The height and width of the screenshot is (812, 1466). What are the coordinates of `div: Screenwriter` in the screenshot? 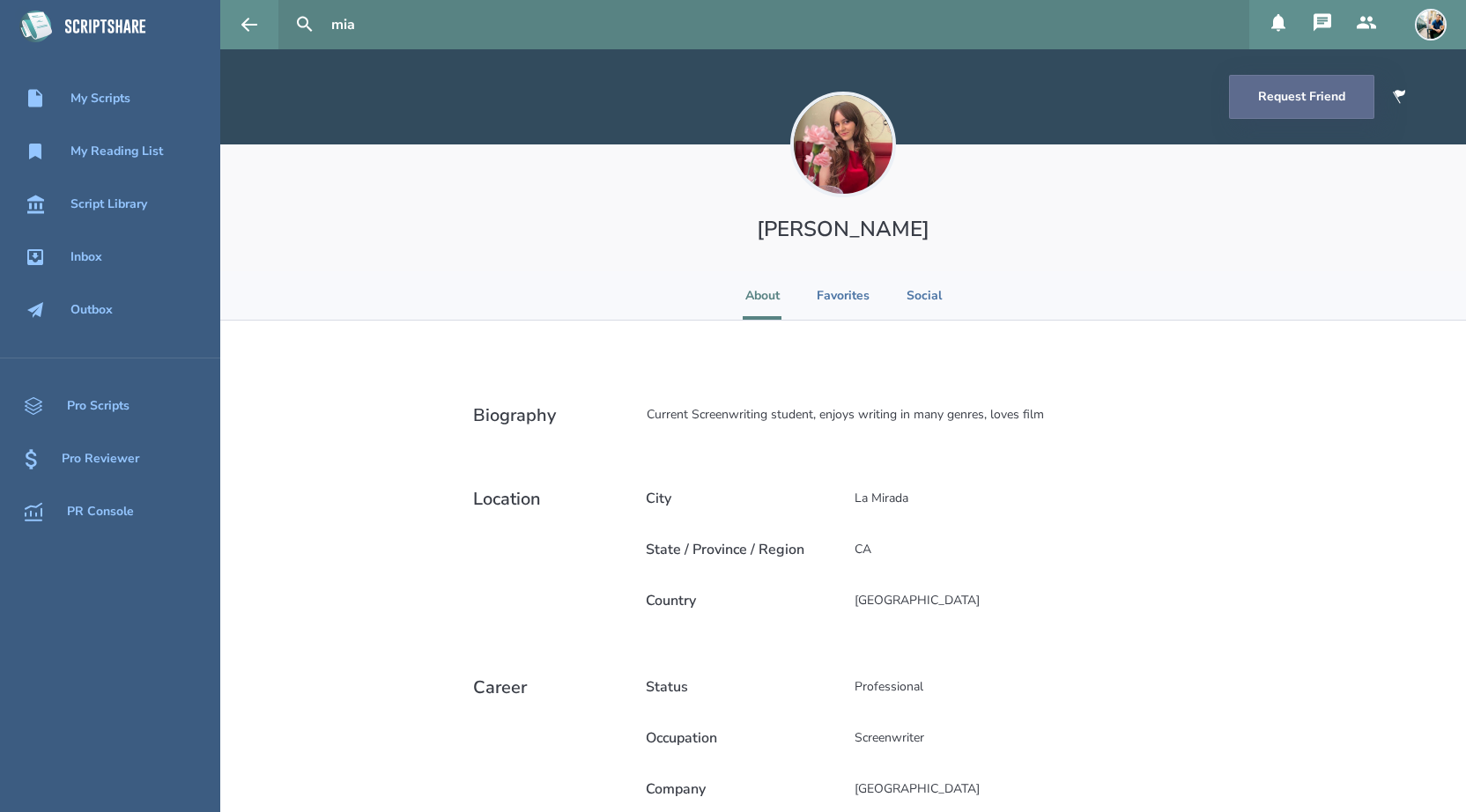 It's located at (889, 738).